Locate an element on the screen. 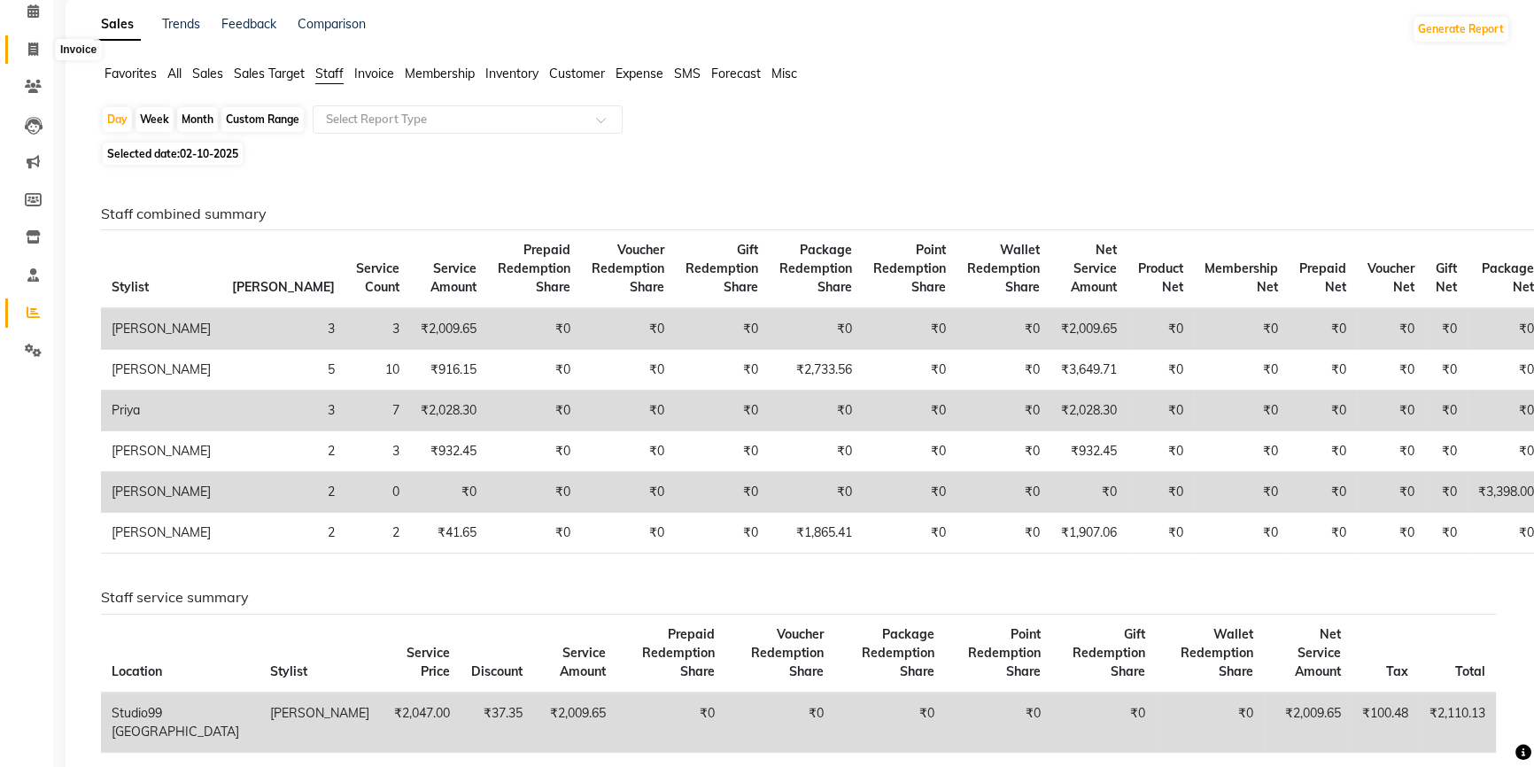 Image resolution: width=1534 pixels, height=767 pixels. span: Total is located at coordinates (1470, 671).